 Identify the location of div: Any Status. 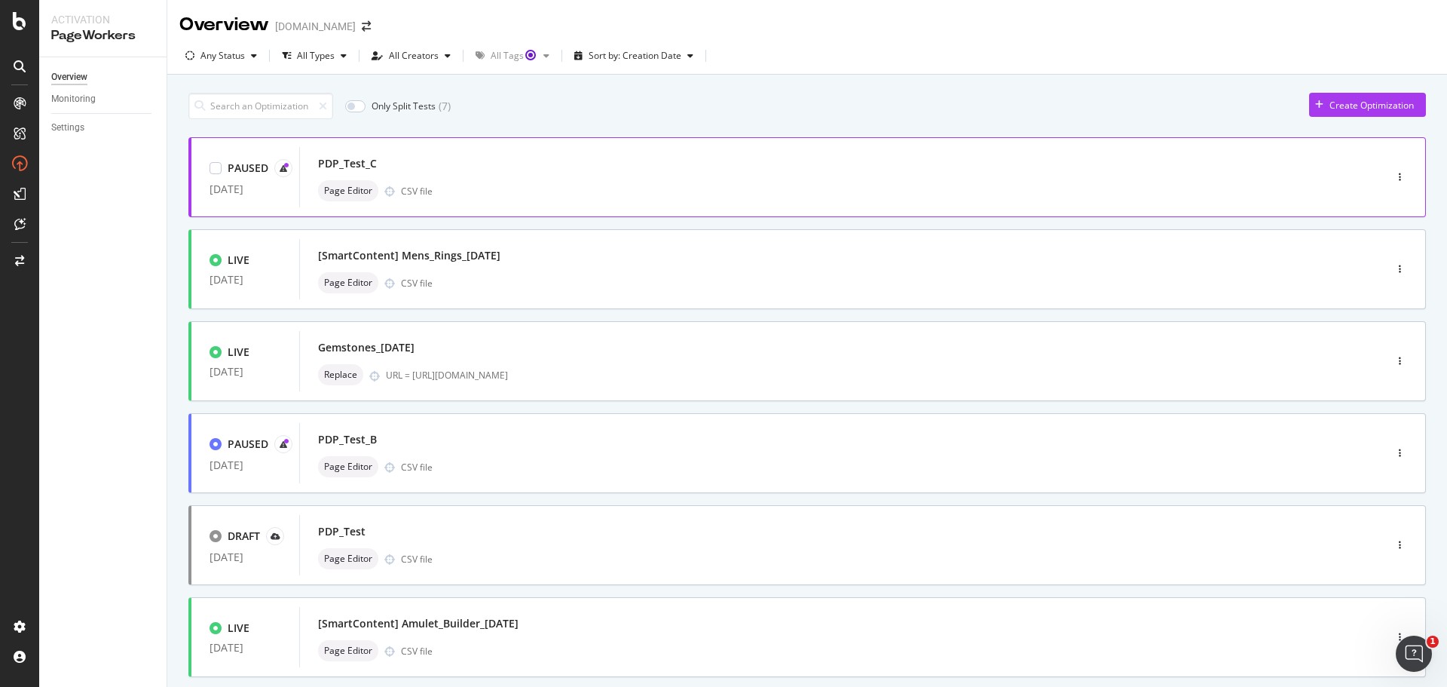
(222, 56).